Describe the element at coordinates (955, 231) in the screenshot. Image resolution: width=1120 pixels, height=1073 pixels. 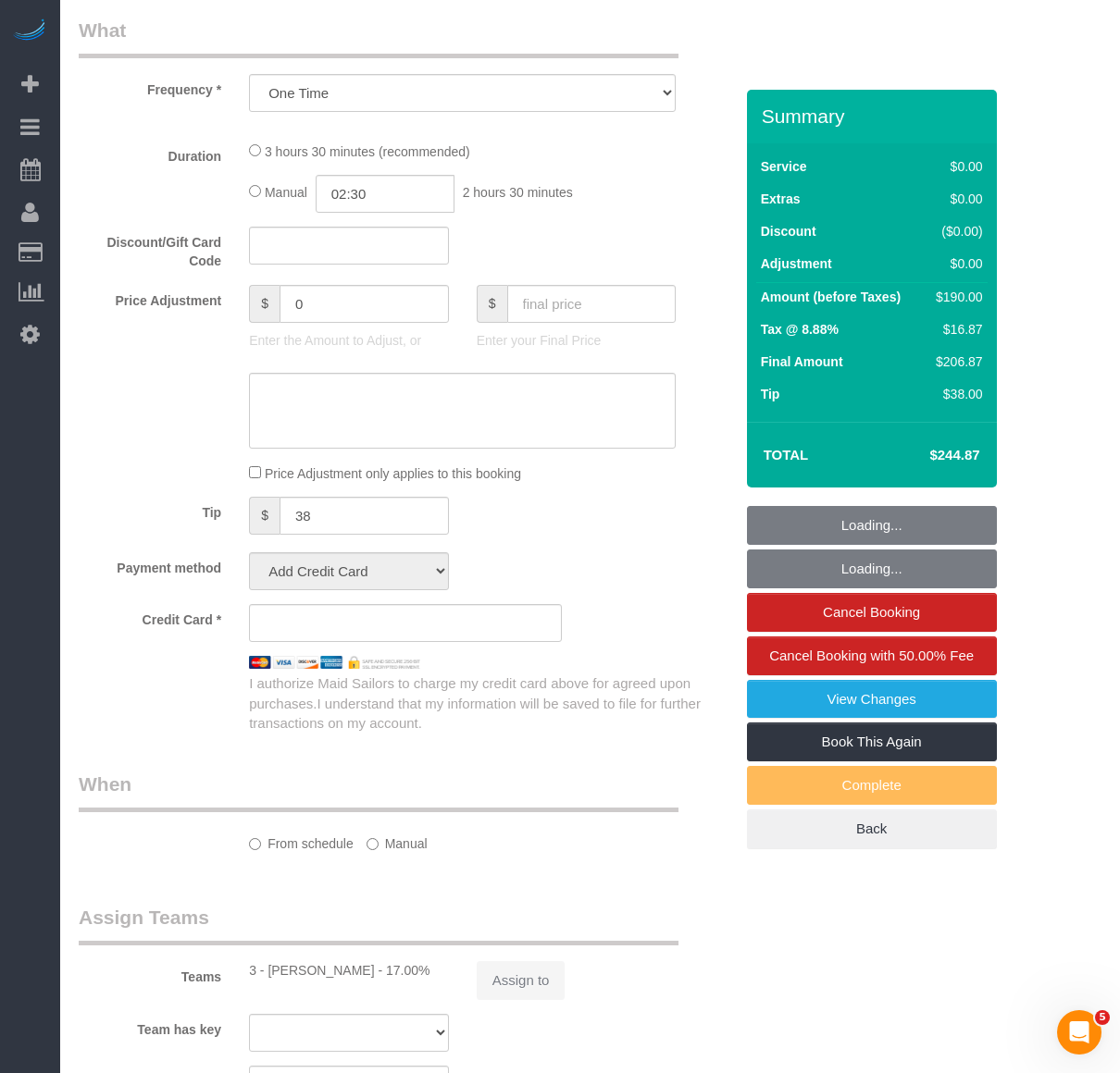
I see `div: ($0.00)` at that location.